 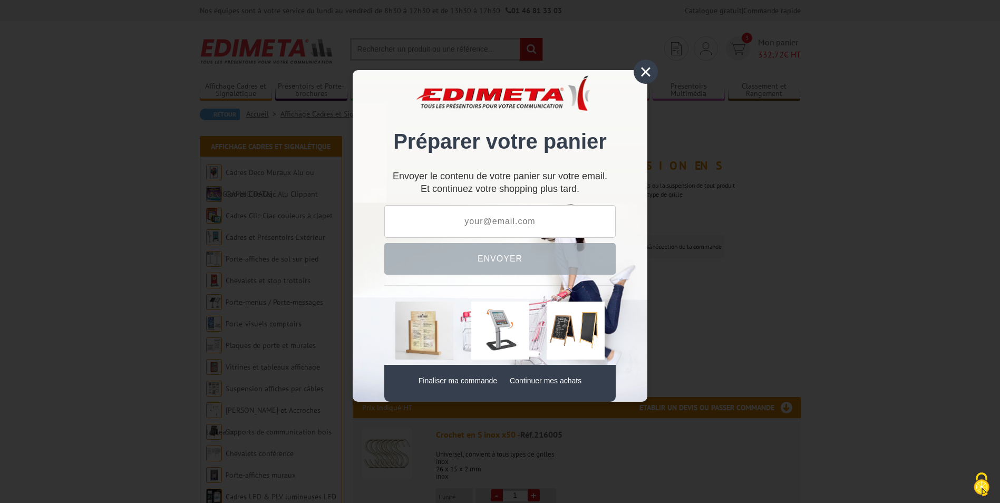 I want to click on button: Envoyer, so click(x=500, y=259).